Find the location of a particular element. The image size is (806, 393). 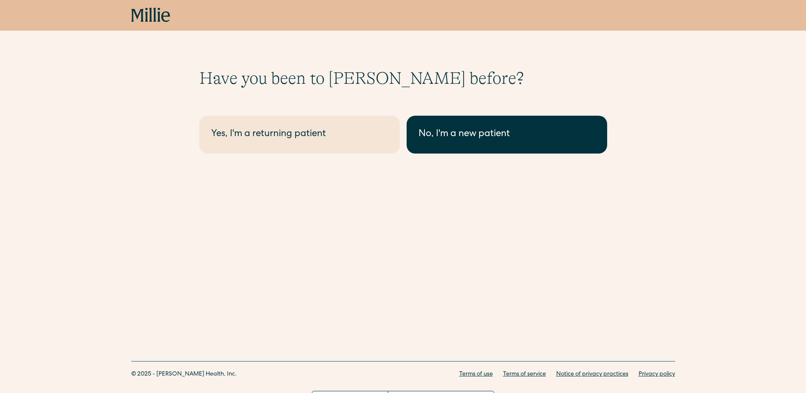

div: Yes, I'm a returning patient is located at coordinates (300, 134).